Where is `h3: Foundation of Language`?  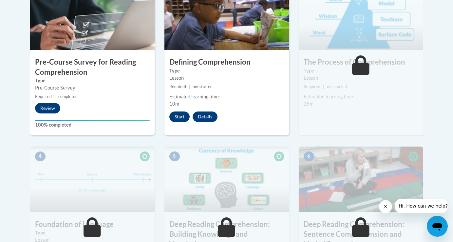 h3: Foundation of Language is located at coordinates (92, 224).